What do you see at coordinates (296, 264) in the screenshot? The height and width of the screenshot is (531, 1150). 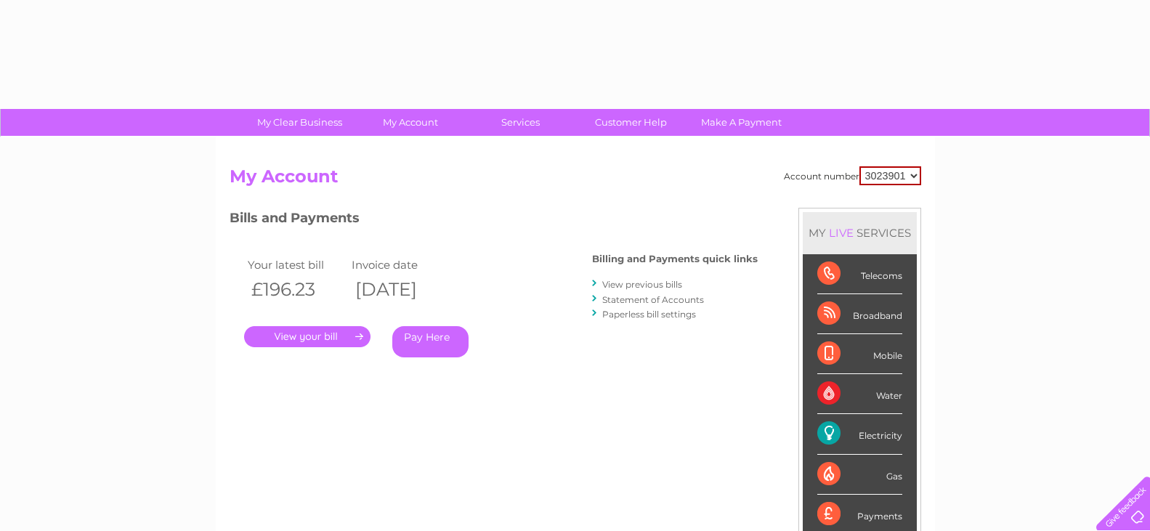 I see `td: Your latest bill` at bounding box center [296, 264].